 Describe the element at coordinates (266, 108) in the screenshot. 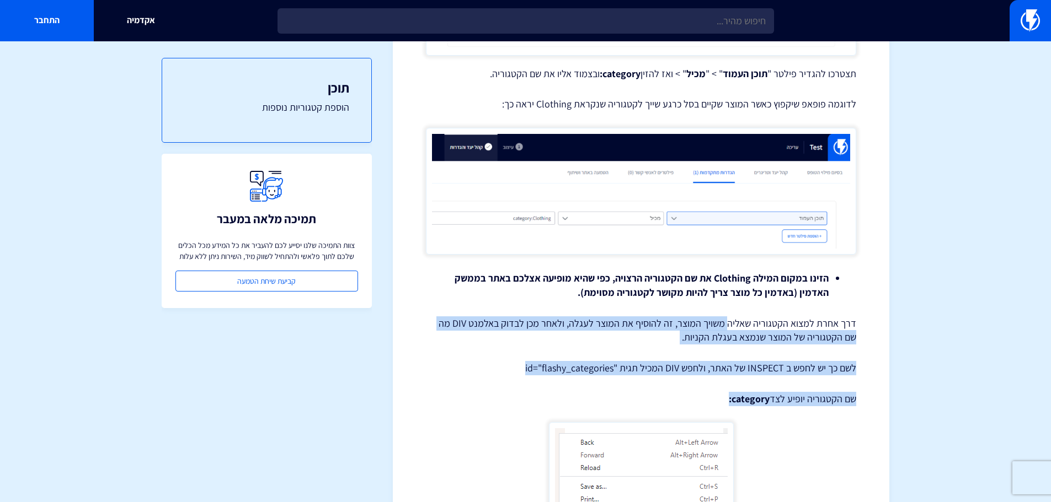

I see `a: הוספת קטגוריות נוספות` at that location.